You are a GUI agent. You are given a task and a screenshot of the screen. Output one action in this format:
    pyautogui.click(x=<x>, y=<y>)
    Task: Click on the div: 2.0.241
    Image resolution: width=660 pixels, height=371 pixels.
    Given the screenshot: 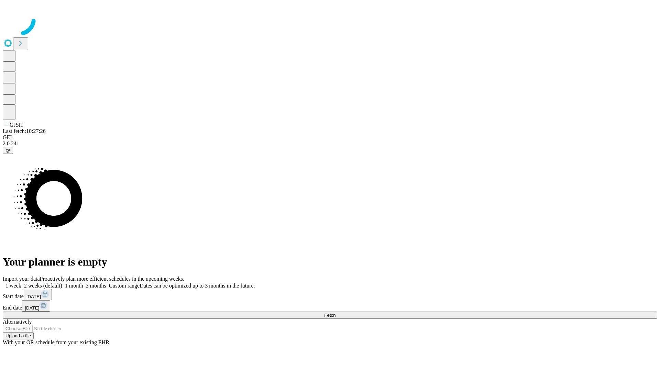 What is the action you would take?
    pyautogui.click(x=330, y=144)
    